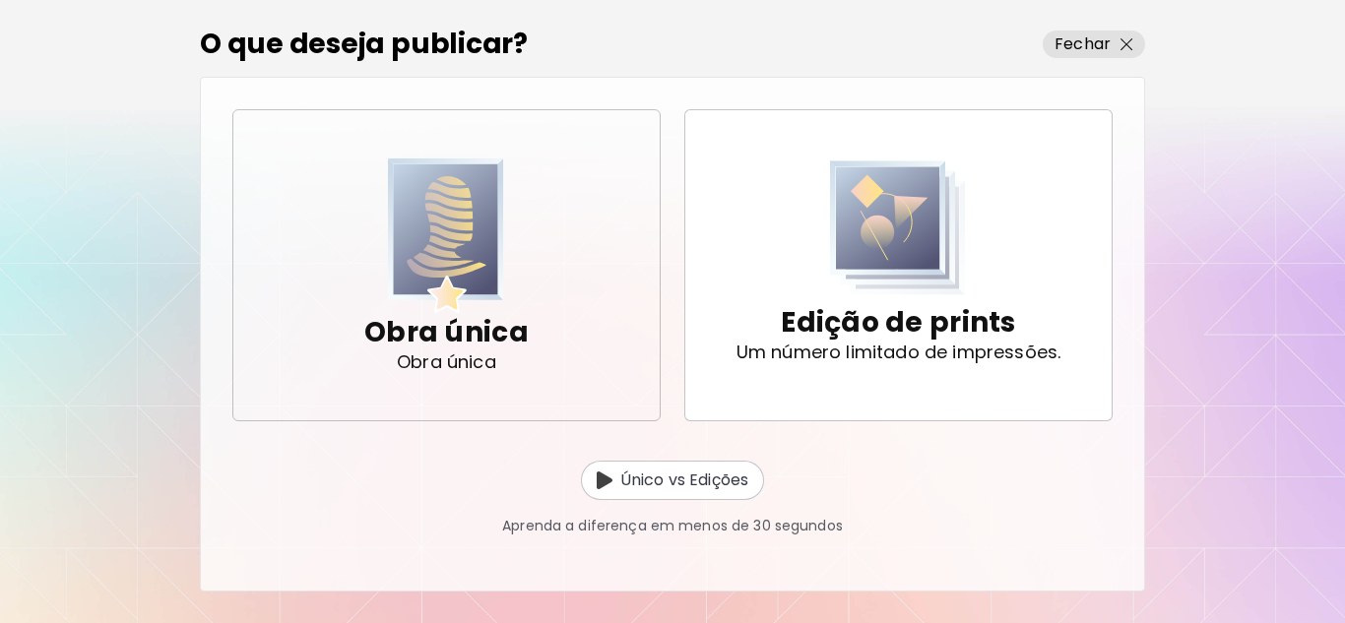  What do you see at coordinates (673, 481) in the screenshot?
I see `button: Unique vs EditionÚnico vs Edições` at bounding box center [673, 481].